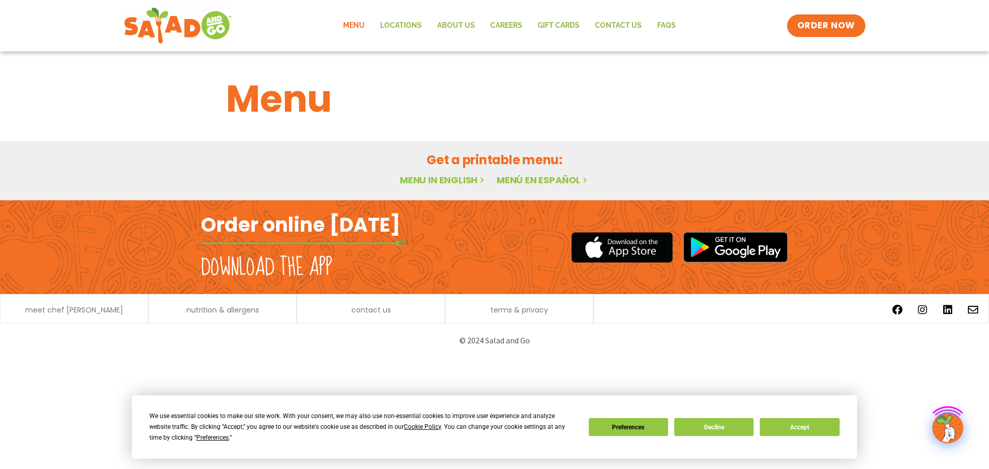 The width and height of the screenshot is (989, 469). What do you see at coordinates (826, 26) in the screenshot?
I see `a: ORDER NOW` at bounding box center [826, 26].